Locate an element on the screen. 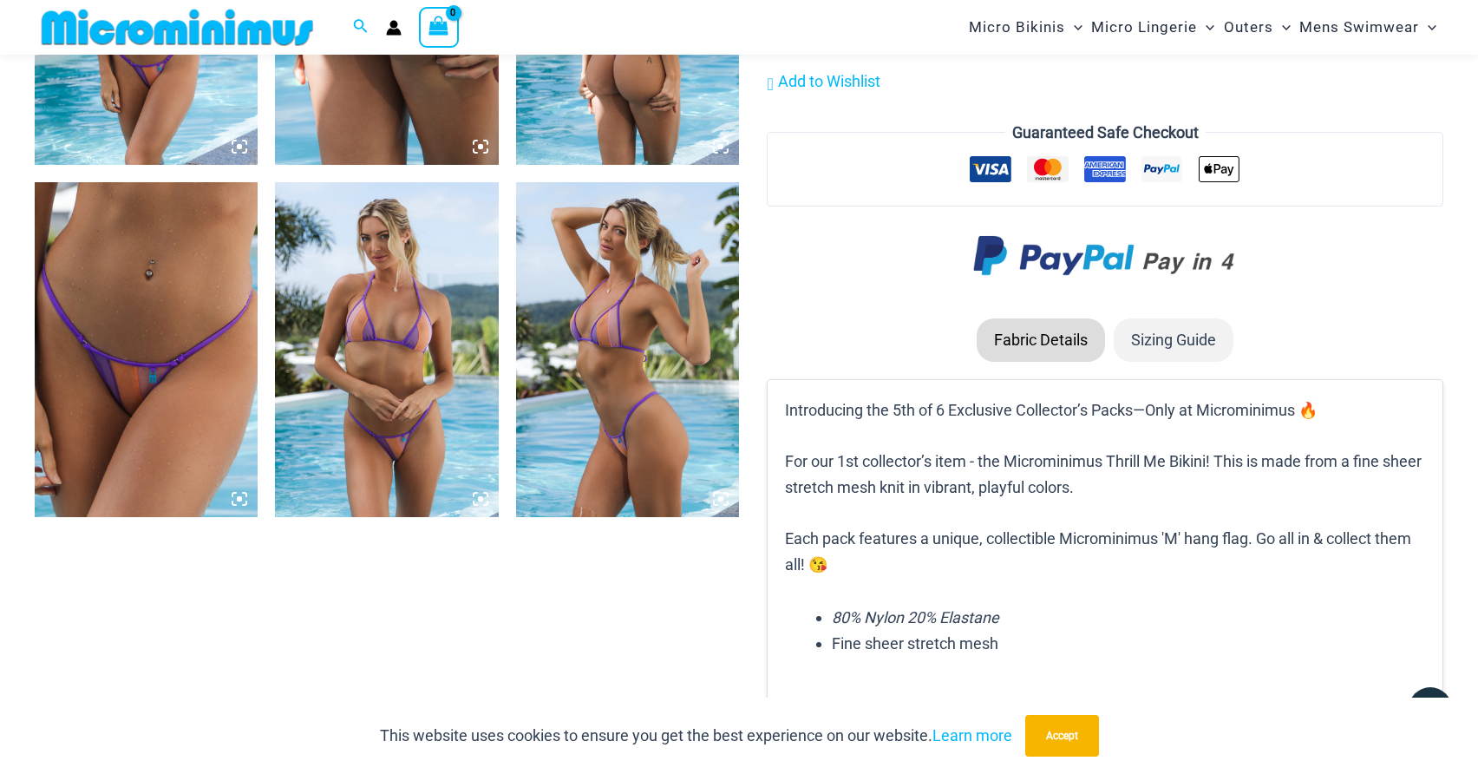 This screenshot has height=774, width=1478. button: Accept is located at coordinates (1062, 736).